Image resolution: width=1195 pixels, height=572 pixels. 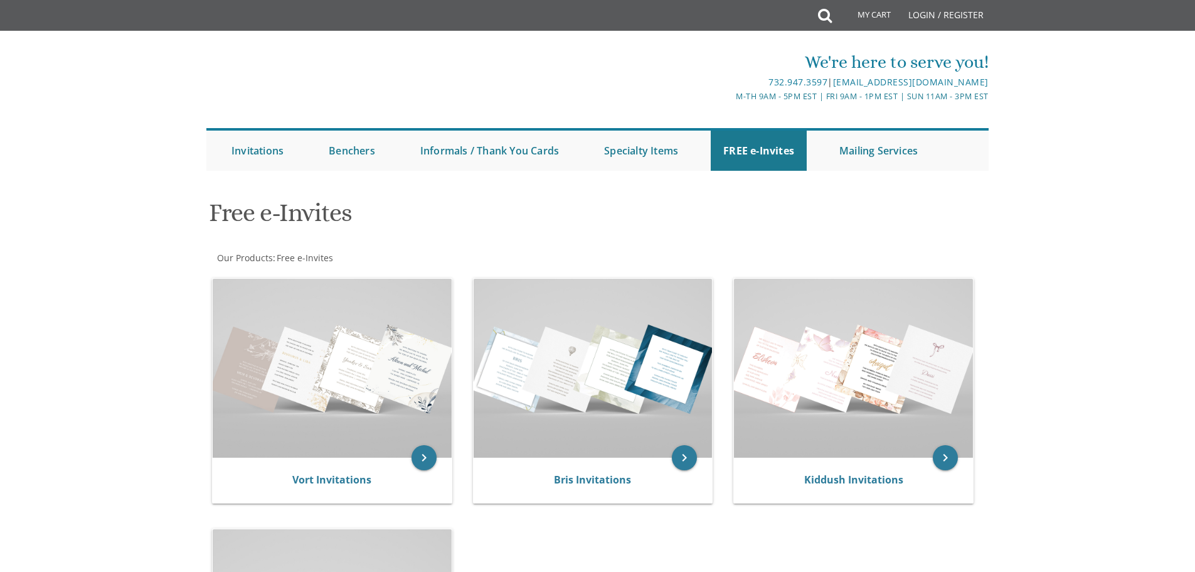 I want to click on img: Kiddush Invitations, so click(x=853, y=368).